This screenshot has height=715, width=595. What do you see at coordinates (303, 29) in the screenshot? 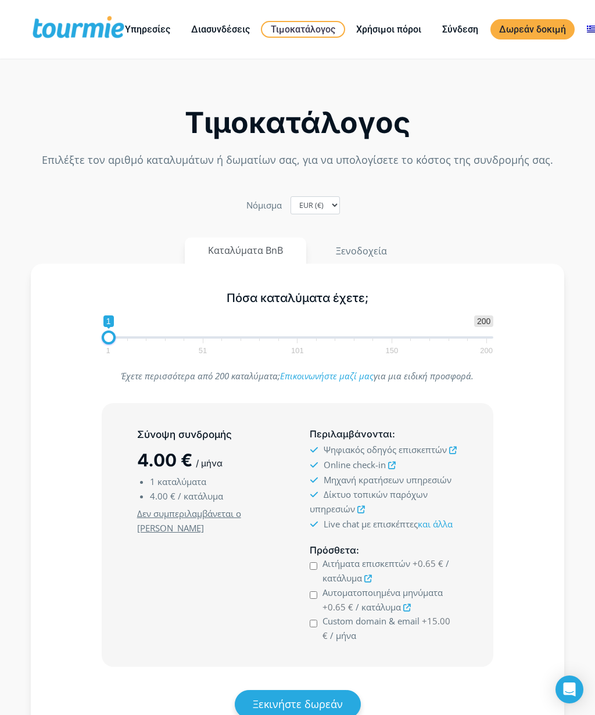
I see `a: Τιμοκατάλογος` at bounding box center [303, 29].